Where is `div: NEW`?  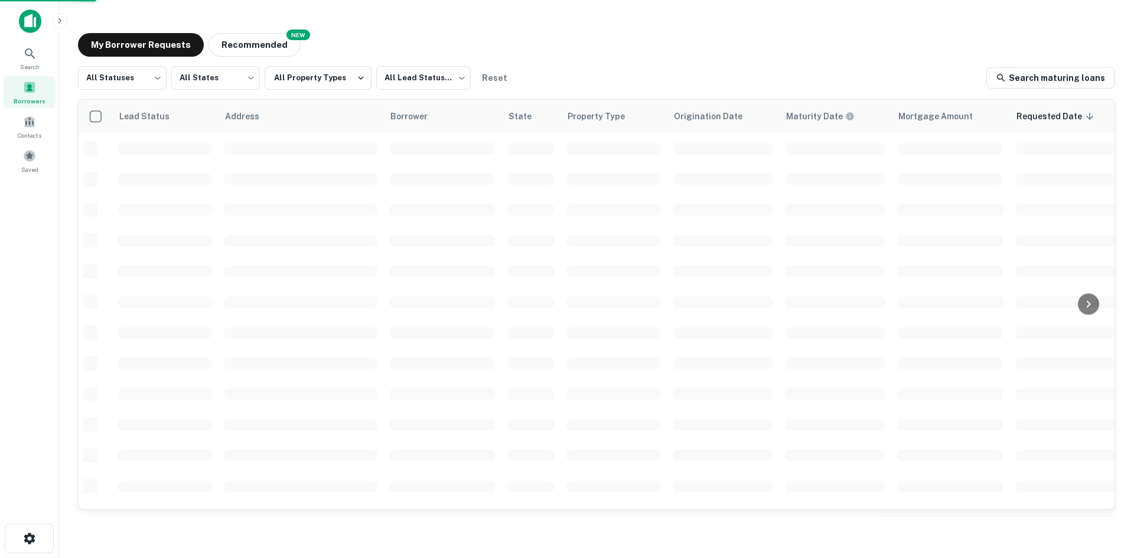 div: NEW is located at coordinates (298, 35).